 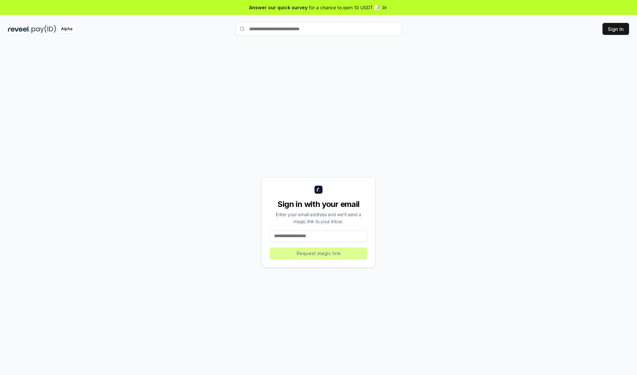 What do you see at coordinates (318, 204) in the screenshot?
I see `div: Sign in with your email` at bounding box center [318, 204].